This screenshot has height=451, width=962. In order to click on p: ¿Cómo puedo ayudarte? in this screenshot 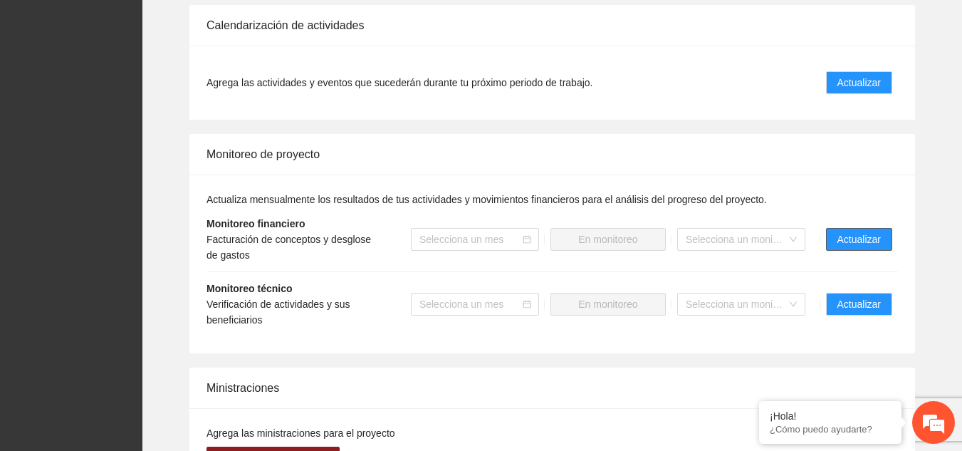, I will do `click(830, 429)`.